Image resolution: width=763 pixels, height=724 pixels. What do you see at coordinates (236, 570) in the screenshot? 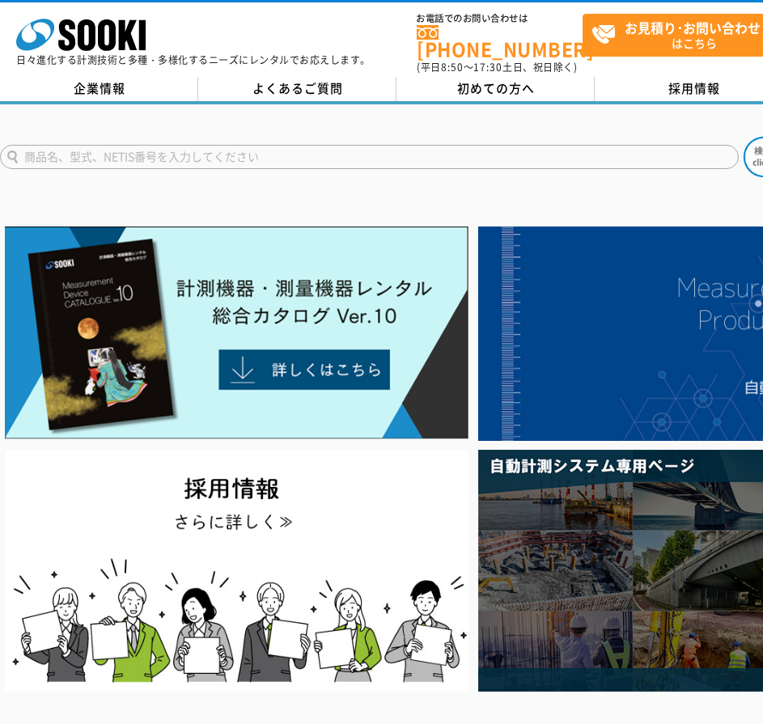
I see `img: SOOKI recruit` at bounding box center [236, 570].